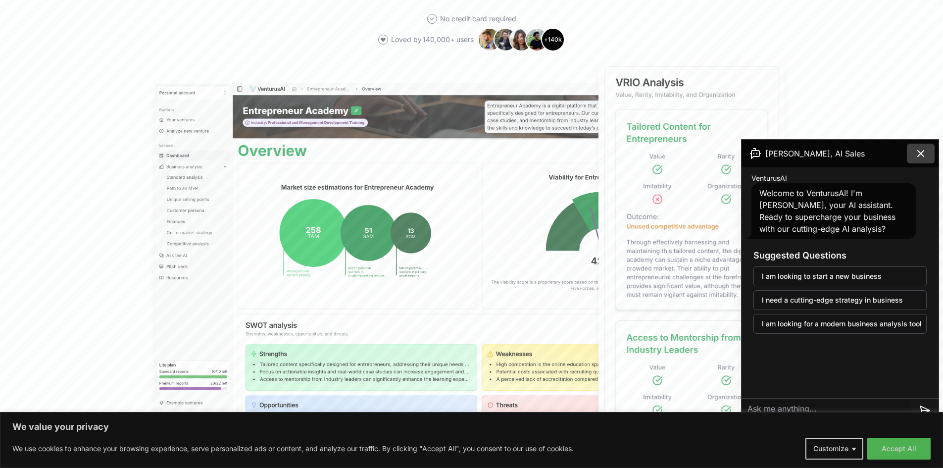 The height and width of the screenshot is (468, 943). I want to click on button: Customize, so click(834, 449).